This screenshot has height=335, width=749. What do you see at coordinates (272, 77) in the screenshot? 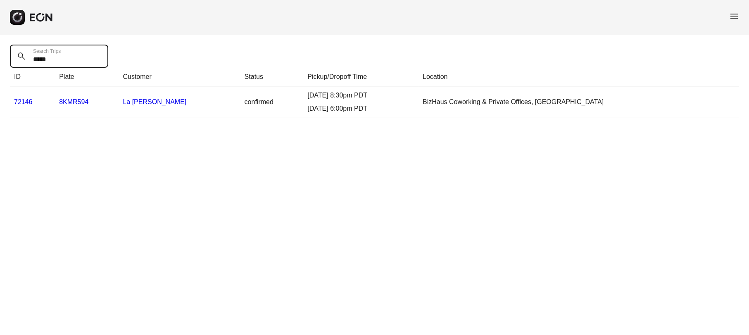
I see `th: Status` at bounding box center [272, 77].